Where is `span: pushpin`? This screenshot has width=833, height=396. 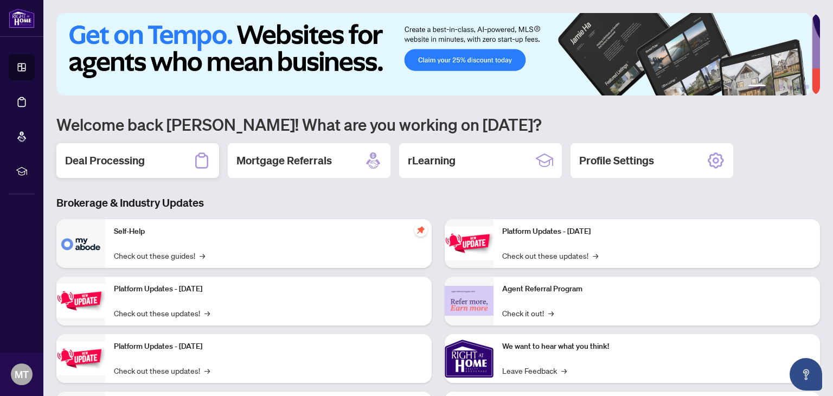 span: pushpin is located at coordinates (421, 230).